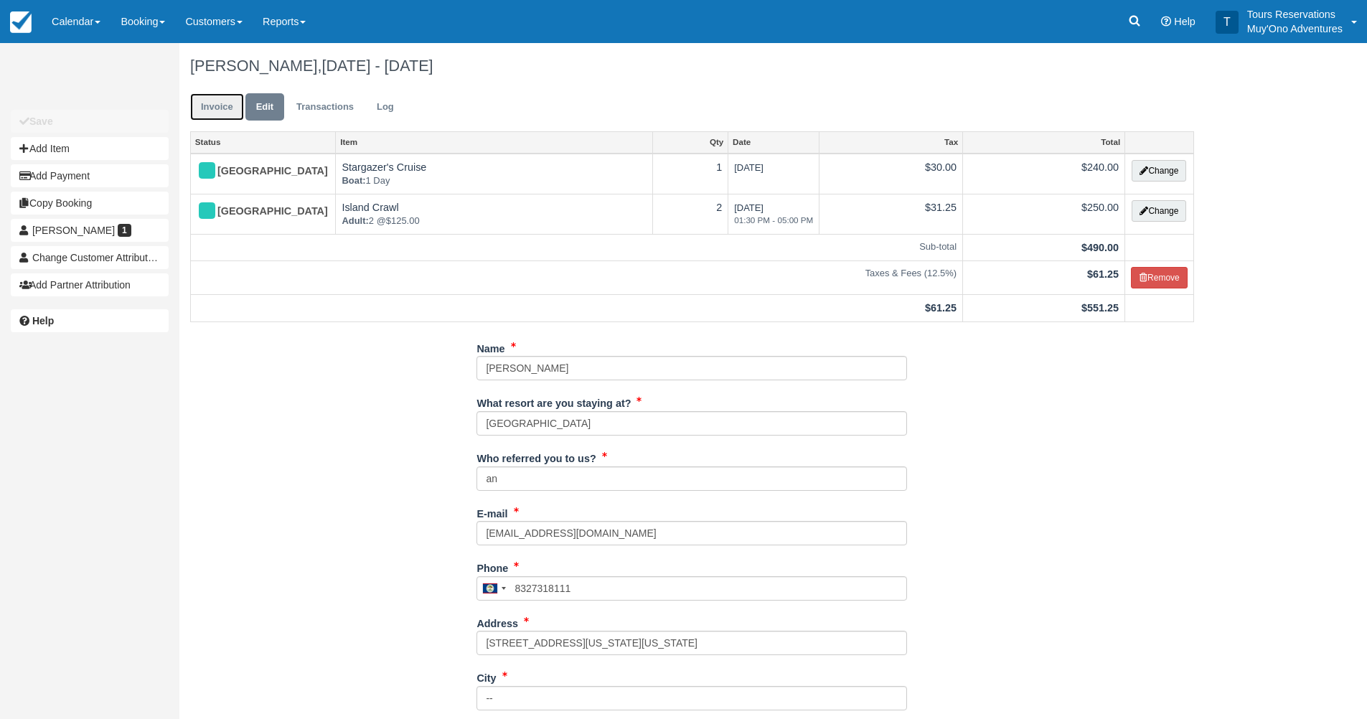 This screenshot has width=1367, height=719. I want to click on a: Transactions, so click(325, 107).